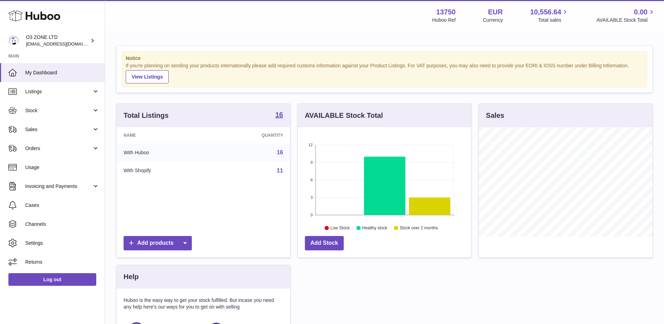 The width and height of the screenshot is (664, 324). What do you see at coordinates (58, 129) in the screenshot?
I see `span: Sales` at bounding box center [58, 129].